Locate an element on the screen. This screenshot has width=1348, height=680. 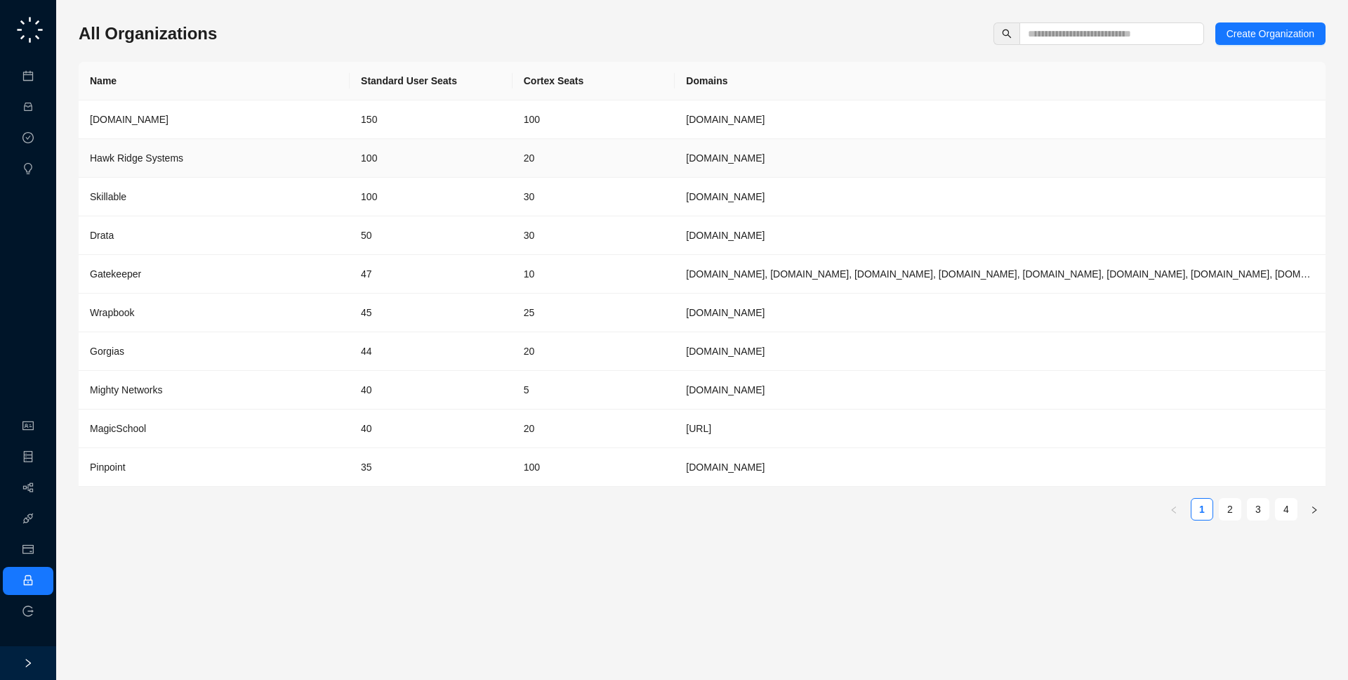
span: Pinpoint is located at coordinates (107, 467).